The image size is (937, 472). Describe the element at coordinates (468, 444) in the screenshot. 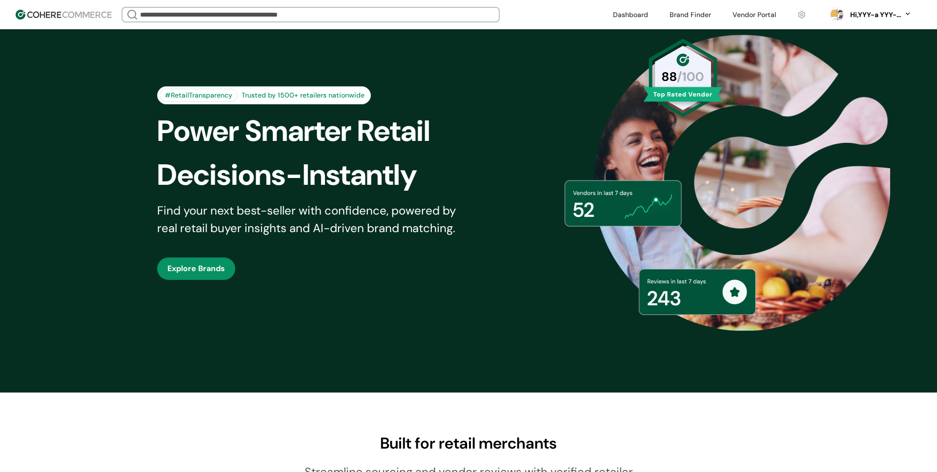

I see `div: Built for retail merchants` at that location.